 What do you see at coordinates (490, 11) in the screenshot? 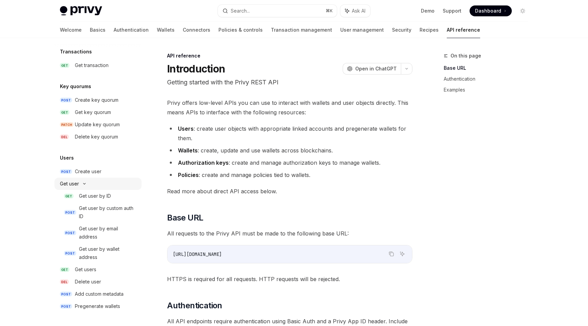
I see `a: Dashboard` at bounding box center [490, 11].